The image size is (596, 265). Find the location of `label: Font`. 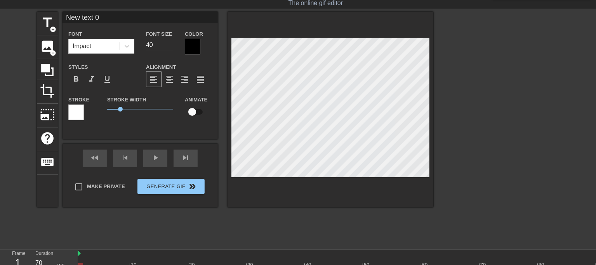

label: Font is located at coordinates (75, 34).